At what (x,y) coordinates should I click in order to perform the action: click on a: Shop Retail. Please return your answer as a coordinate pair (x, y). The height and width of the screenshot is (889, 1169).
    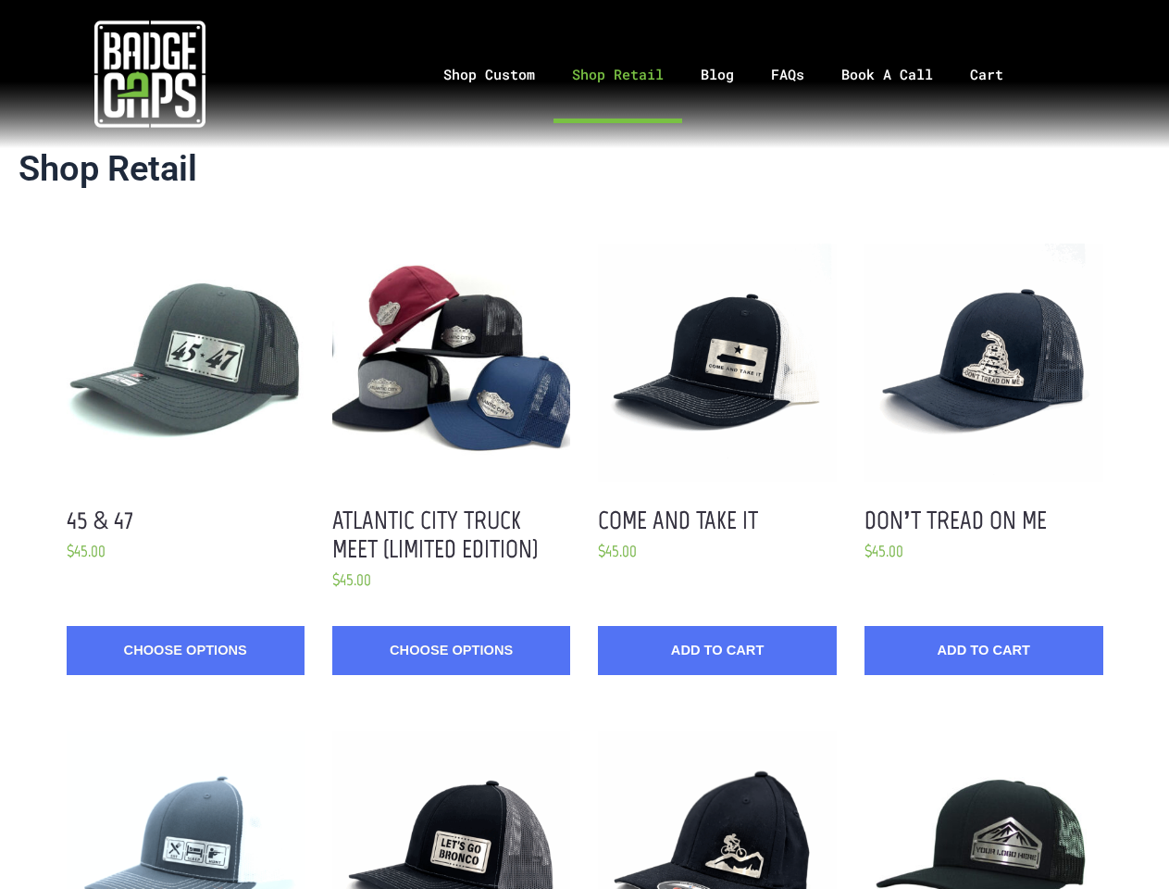
    Looking at the image, I should click on (618, 74).